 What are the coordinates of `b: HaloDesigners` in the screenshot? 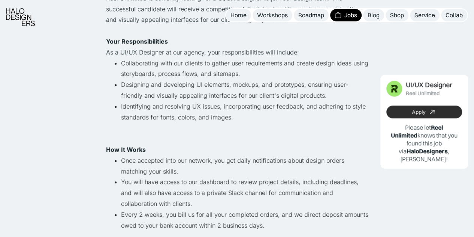 It's located at (428, 151).